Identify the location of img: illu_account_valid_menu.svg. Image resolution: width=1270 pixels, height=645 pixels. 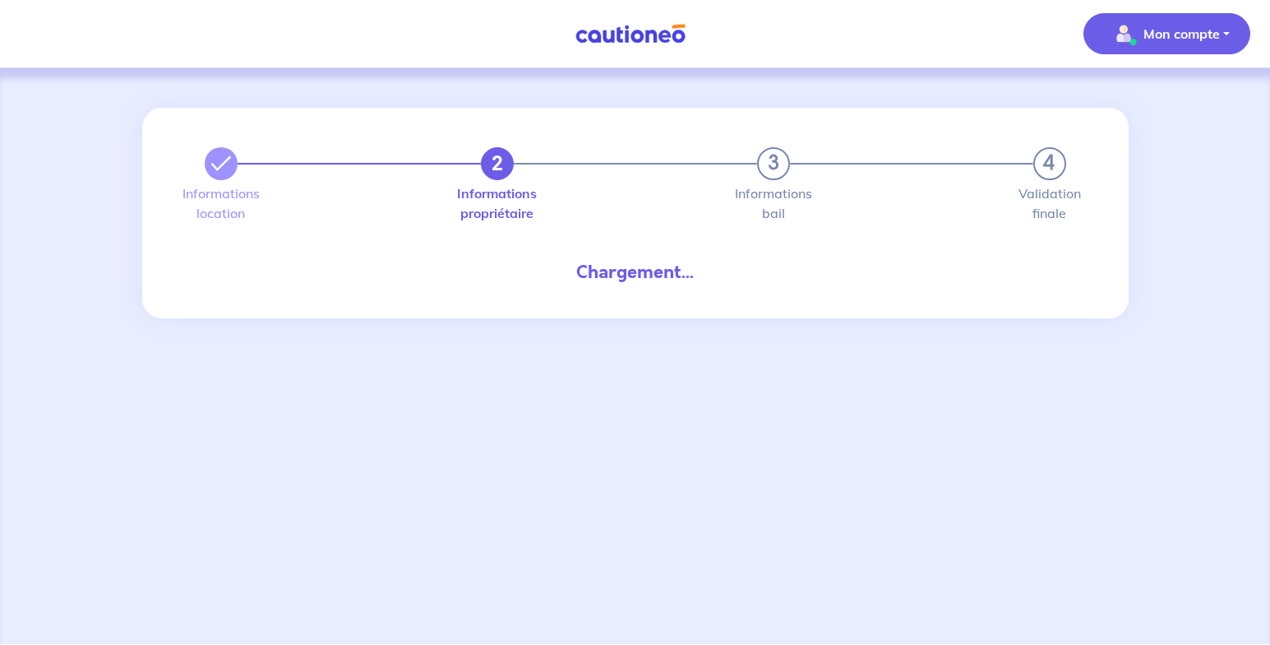
(1124, 34).